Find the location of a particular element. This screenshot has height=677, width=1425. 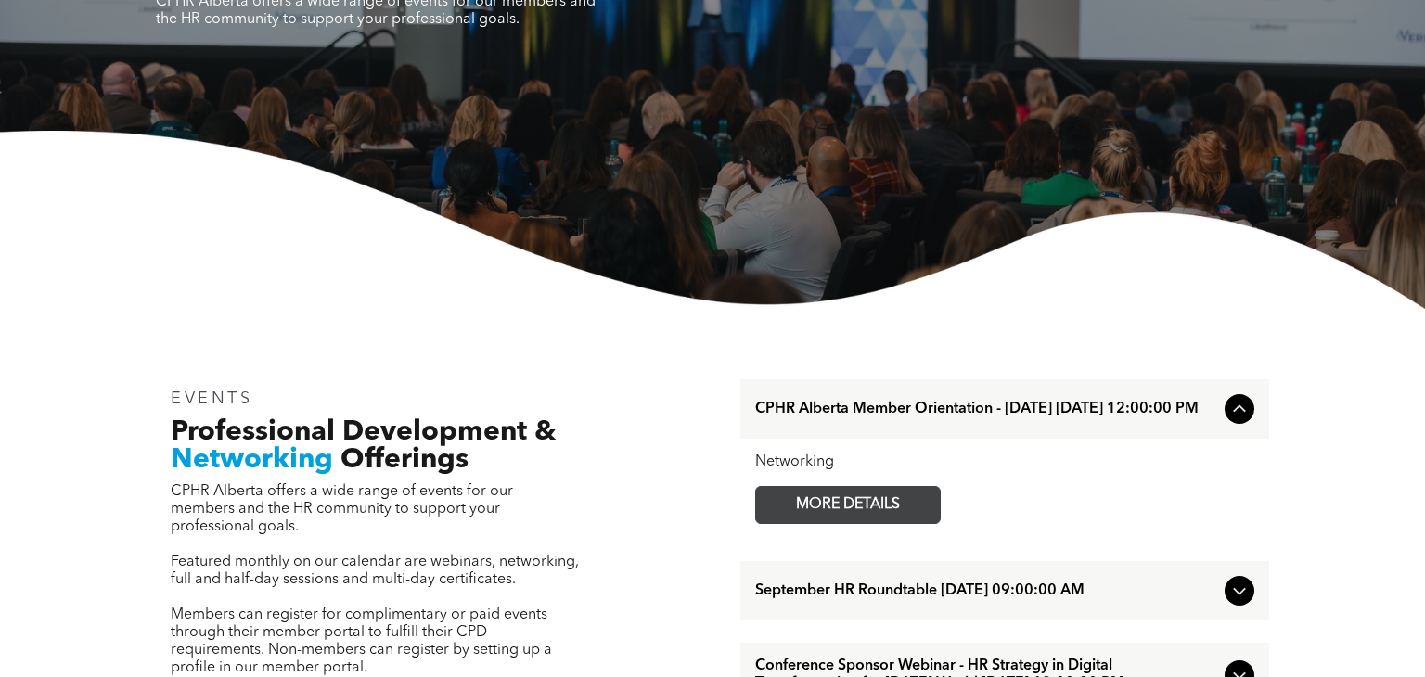

span: Professional Development & is located at coordinates (363, 432).